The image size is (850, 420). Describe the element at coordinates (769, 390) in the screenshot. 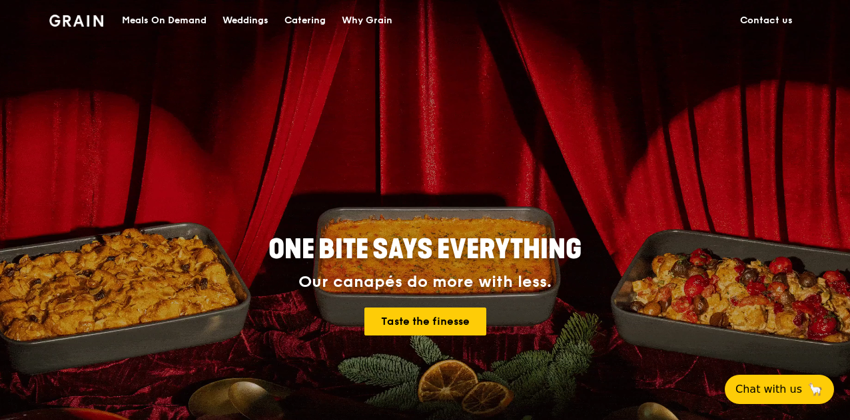

I see `span: Chat with us` at that location.